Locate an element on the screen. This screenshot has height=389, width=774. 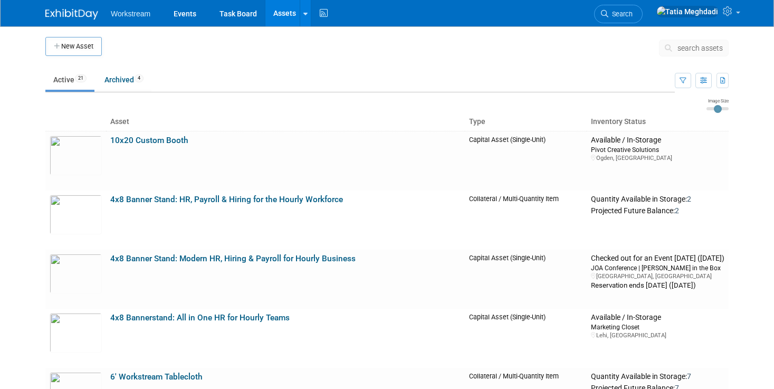
div: Projected Future Balance: is located at coordinates (658, 210).